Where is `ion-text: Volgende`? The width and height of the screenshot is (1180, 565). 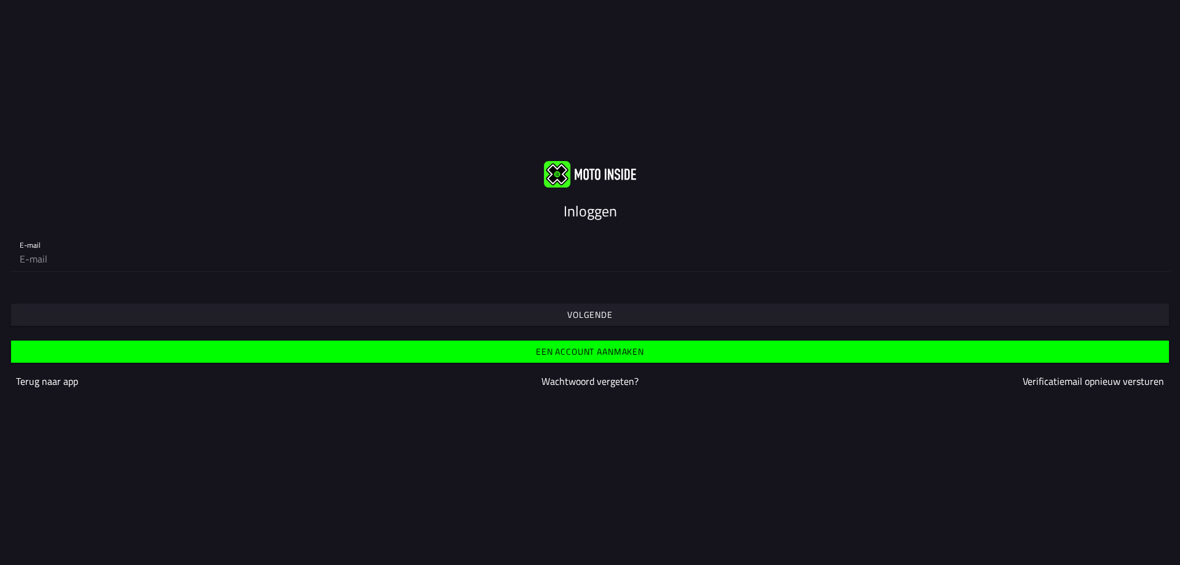
ion-text: Volgende is located at coordinates (590, 315).